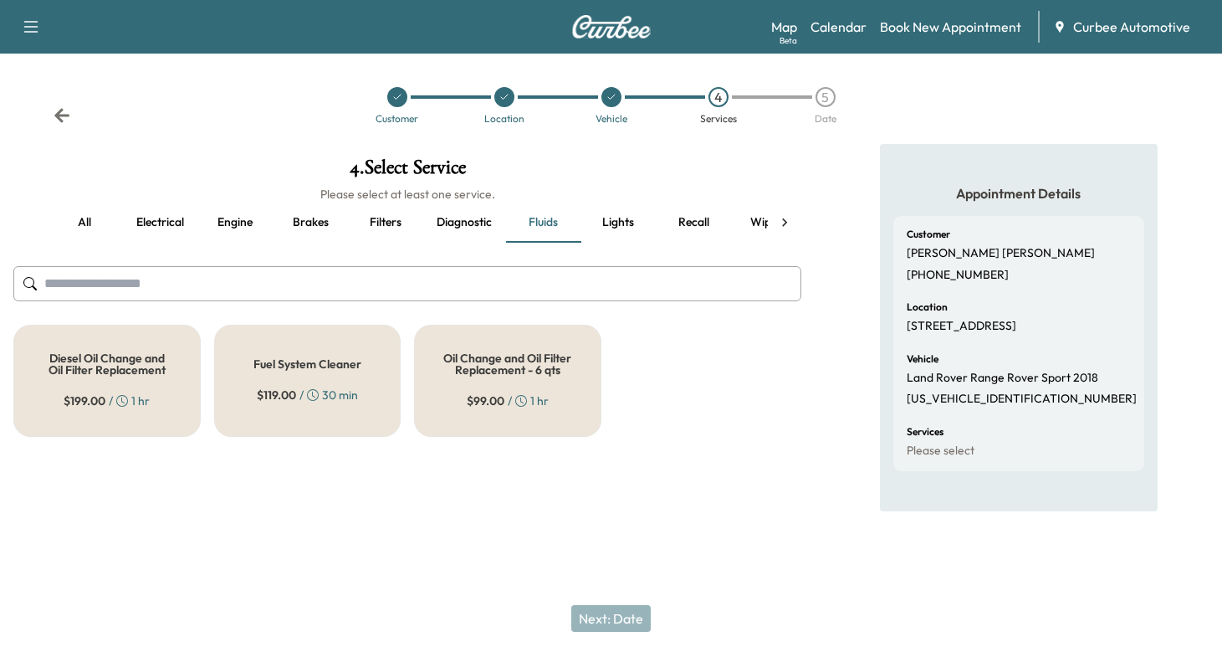 The height and width of the screenshot is (652, 1222). What do you see at coordinates (407, 223) in the screenshot?
I see `div: basic tabs example` at bounding box center [407, 223].